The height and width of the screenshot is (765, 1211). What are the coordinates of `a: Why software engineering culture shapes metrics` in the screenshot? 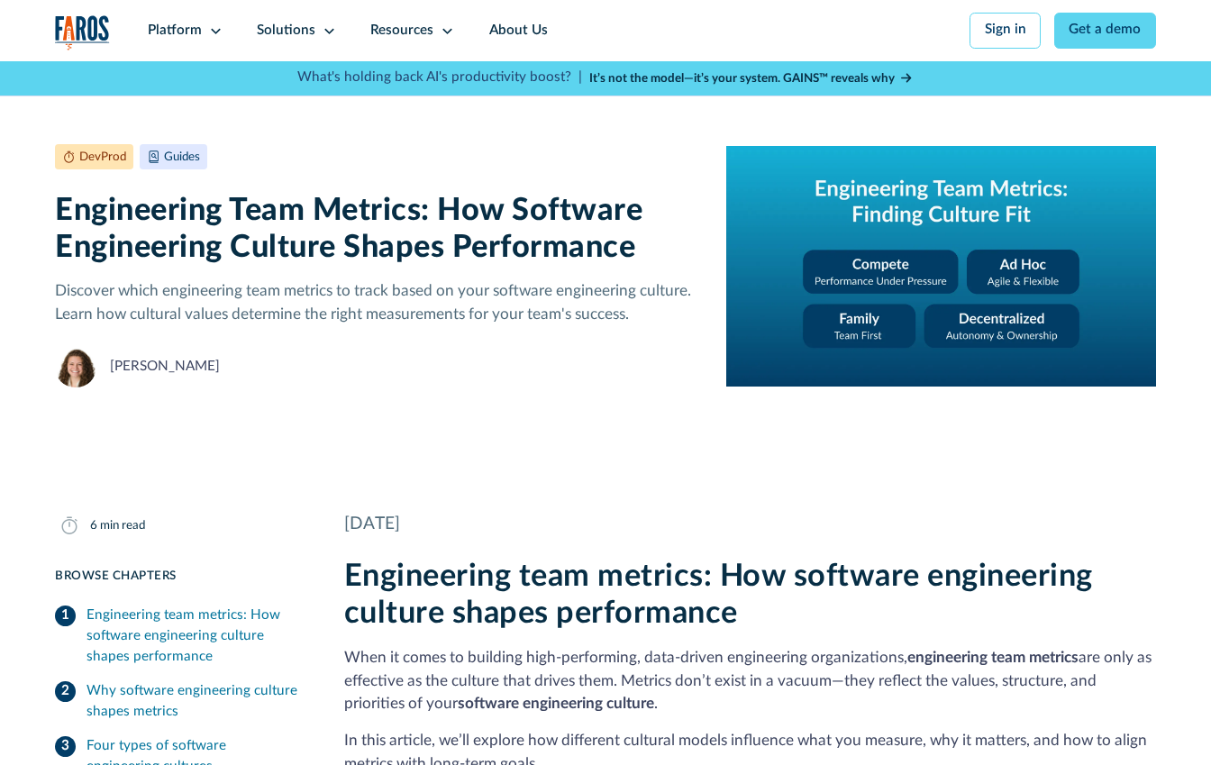 It's located at (181, 701).